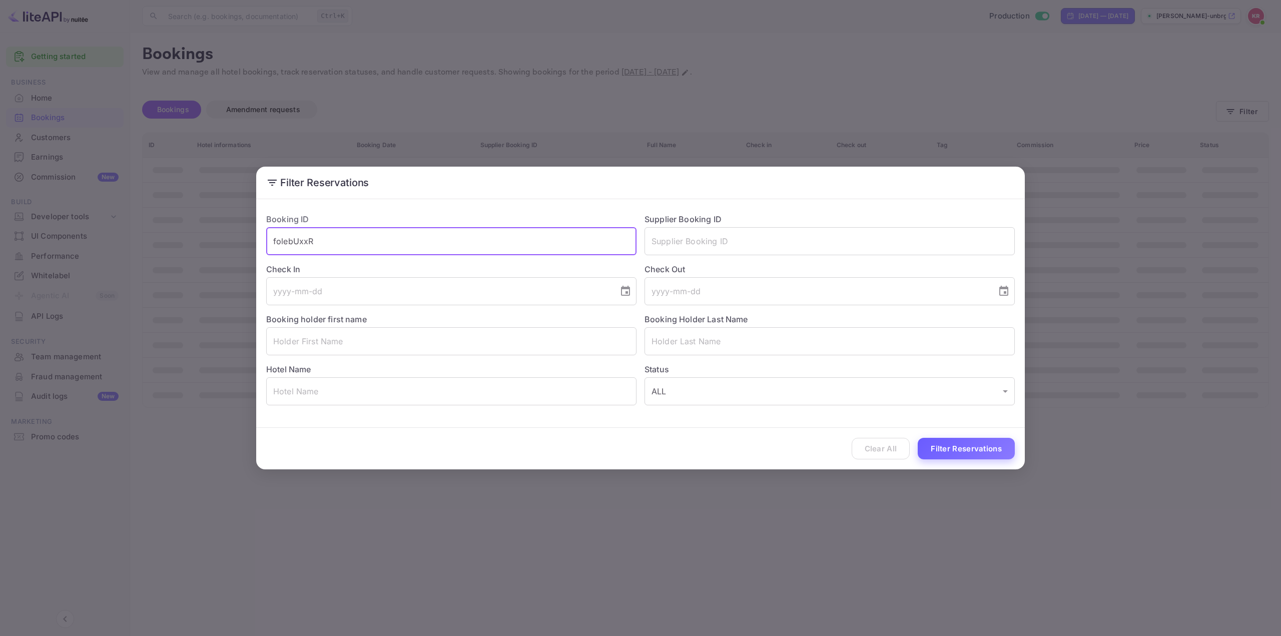  What do you see at coordinates (830, 269) in the screenshot?
I see `label: Check Out` at bounding box center [830, 269].